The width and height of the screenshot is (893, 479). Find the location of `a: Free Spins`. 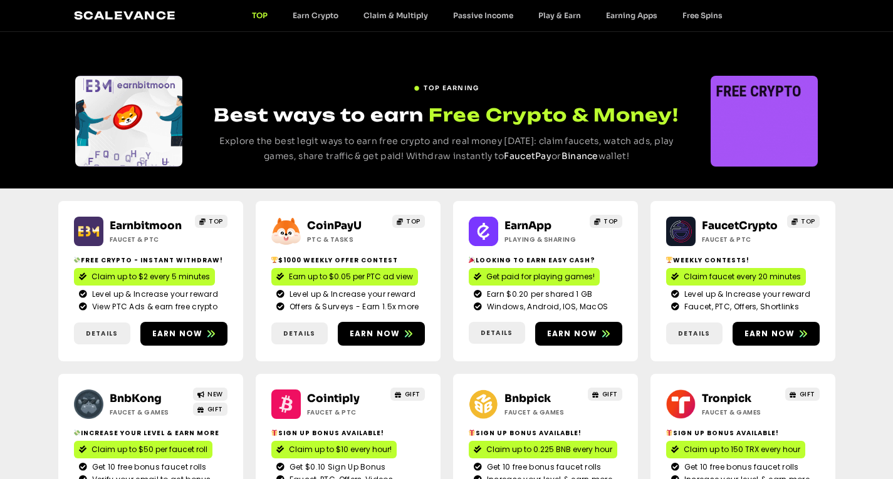

a: Free Spins is located at coordinates (702, 15).